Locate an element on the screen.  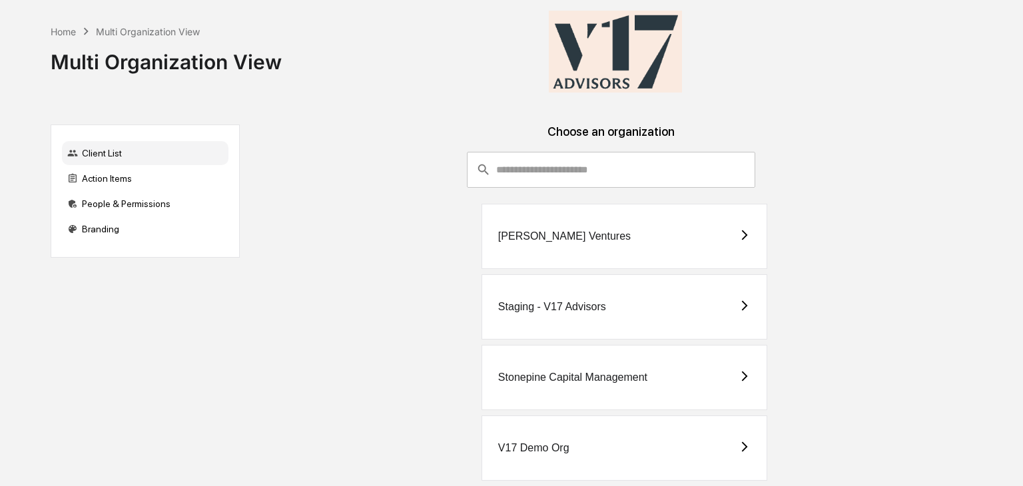
div: Client List is located at coordinates (145, 153).